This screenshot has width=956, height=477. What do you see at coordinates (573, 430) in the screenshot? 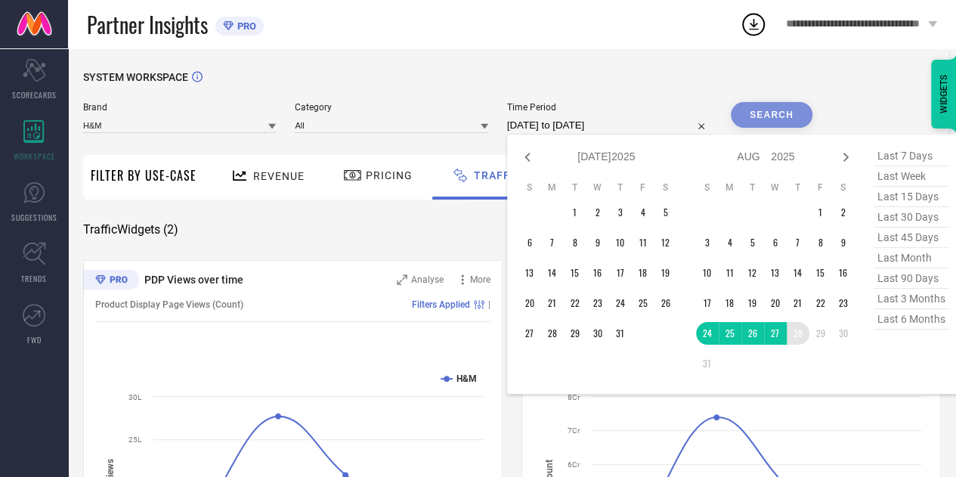
I see `text: 7Cr` at bounding box center [573, 430].